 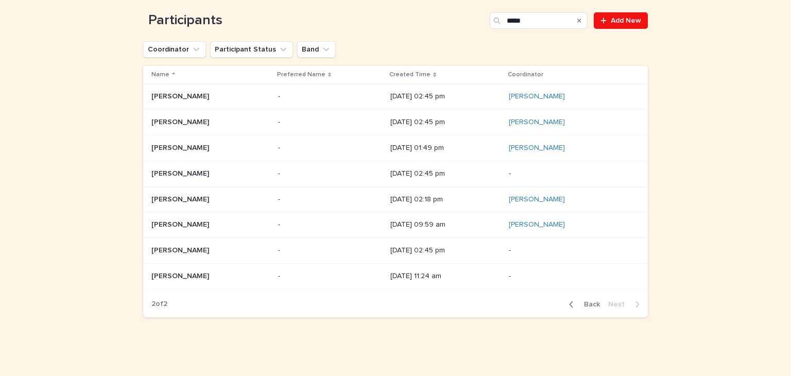 What do you see at coordinates (621, 21) in the screenshot?
I see `a: Add New` at bounding box center [621, 21].